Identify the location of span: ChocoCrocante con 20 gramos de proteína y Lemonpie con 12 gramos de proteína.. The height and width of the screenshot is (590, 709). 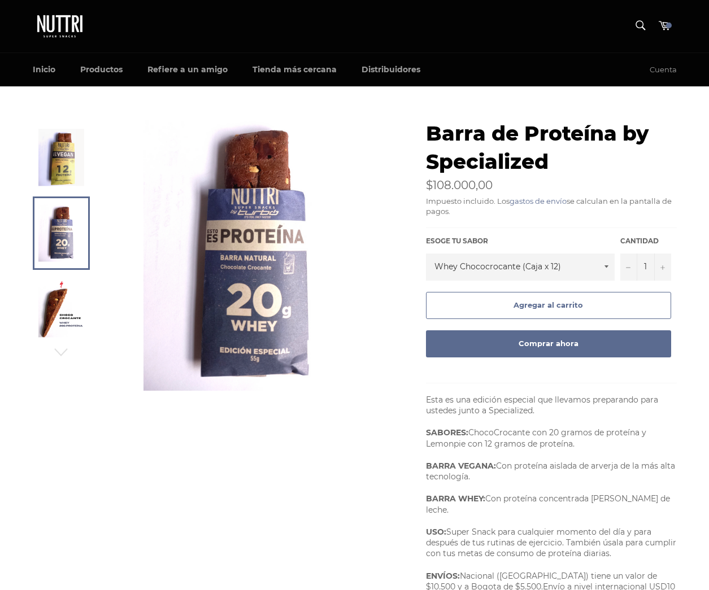
(536, 438).